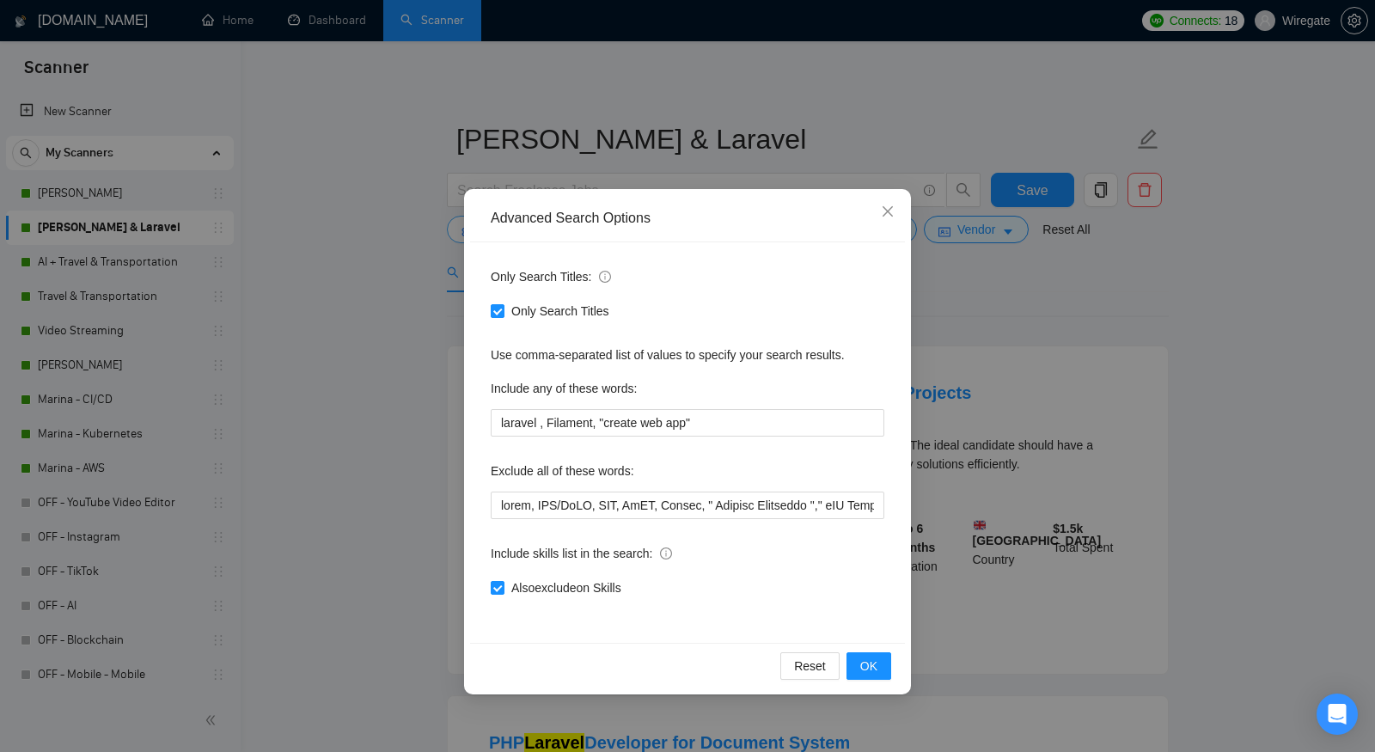  Describe the element at coordinates (581, 554) in the screenshot. I see `span: Include skills list in the search:` at that location.